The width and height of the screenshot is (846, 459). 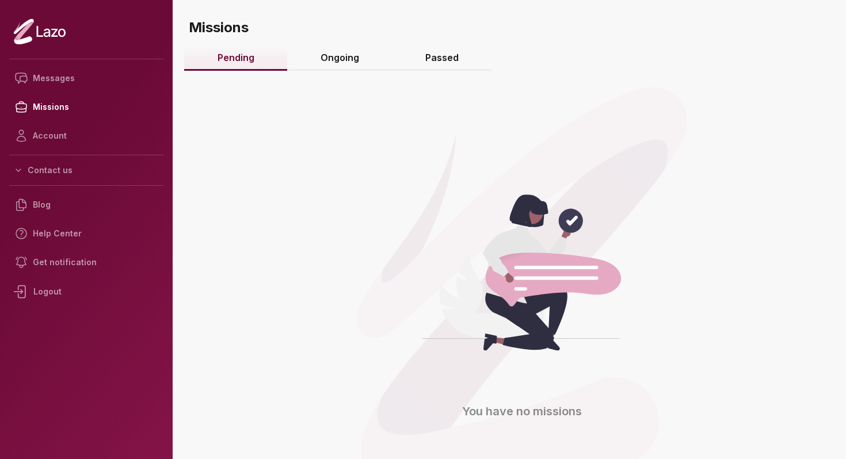 What do you see at coordinates (86, 292) in the screenshot?
I see `div: Logout` at bounding box center [86, 292].